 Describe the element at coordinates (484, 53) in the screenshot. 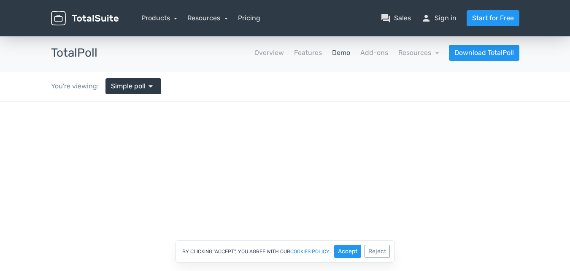

I see `a: Download TotalPoll` at that location.